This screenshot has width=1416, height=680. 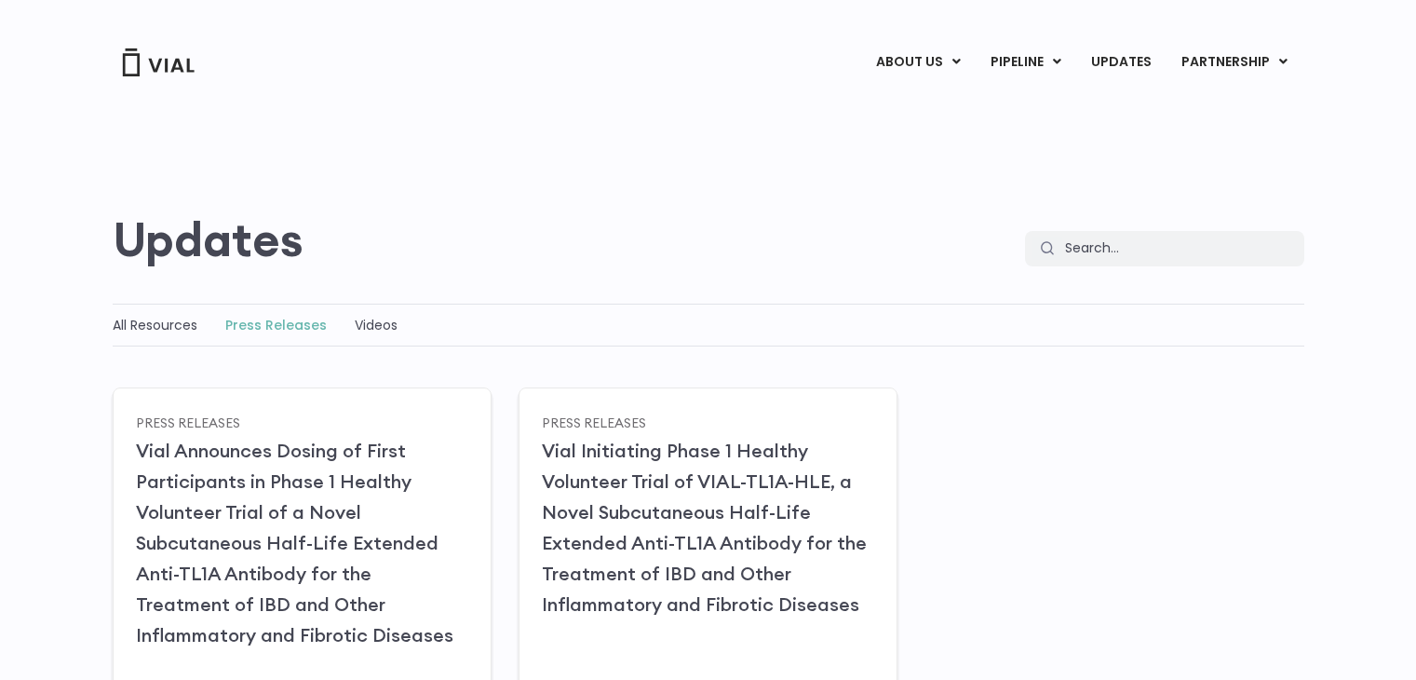 What do you see at coordinates (1025, 62) in the screenshot?
I see `a: PIPELINEMenu Toggle` at bounding box center [1025, 62].